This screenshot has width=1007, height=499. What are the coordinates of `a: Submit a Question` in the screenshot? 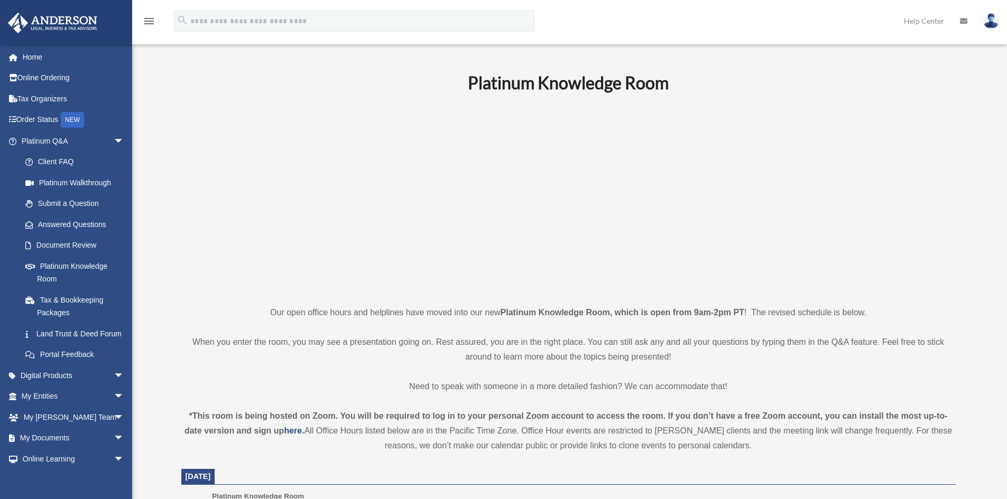 It's located at (77, 204).